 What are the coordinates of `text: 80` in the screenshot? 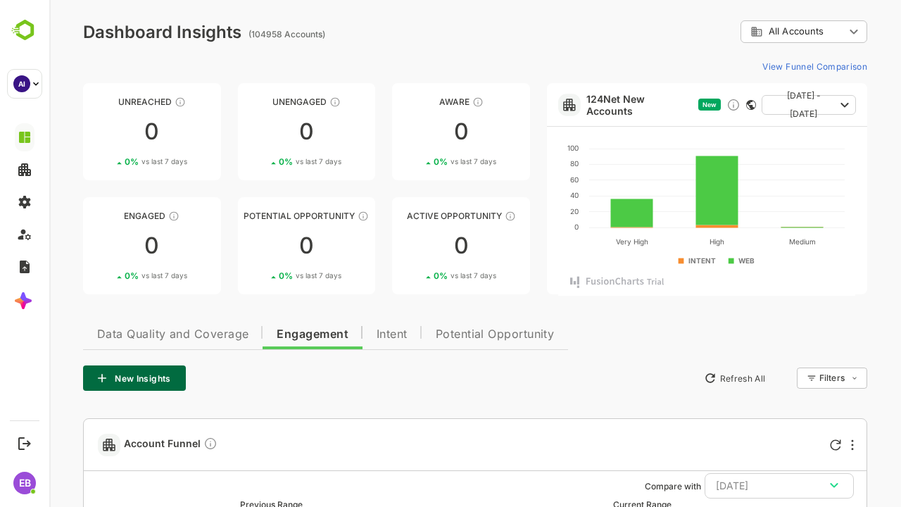 It's located at (525, 163).